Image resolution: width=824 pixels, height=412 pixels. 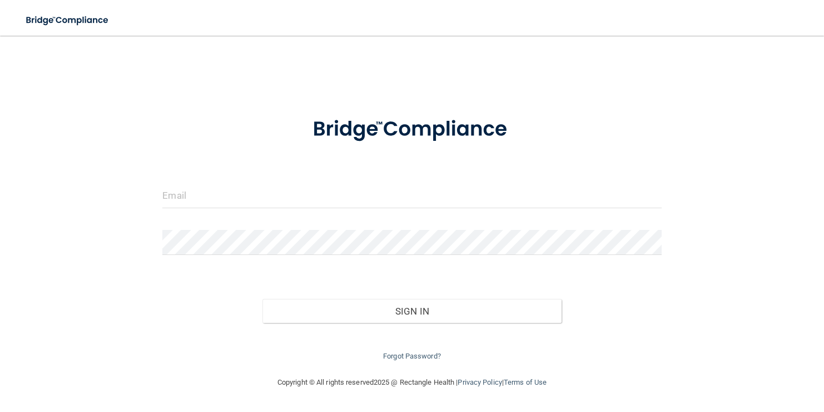 What do you see at coordinates (479, 382) in the screenshot?
I see `a: Privacy Policy` at bounding box center [479, 382].